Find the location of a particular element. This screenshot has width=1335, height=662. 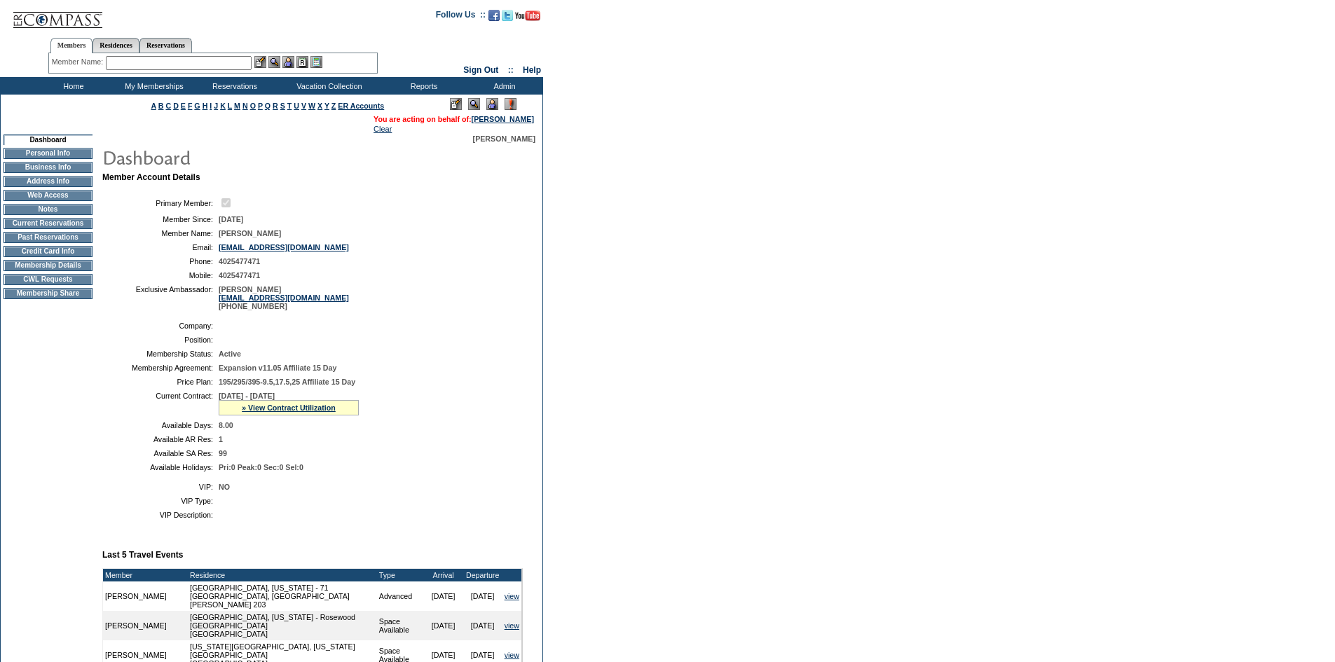

img: pgTtlDashboard.gif is located at coordinates (242, 157).